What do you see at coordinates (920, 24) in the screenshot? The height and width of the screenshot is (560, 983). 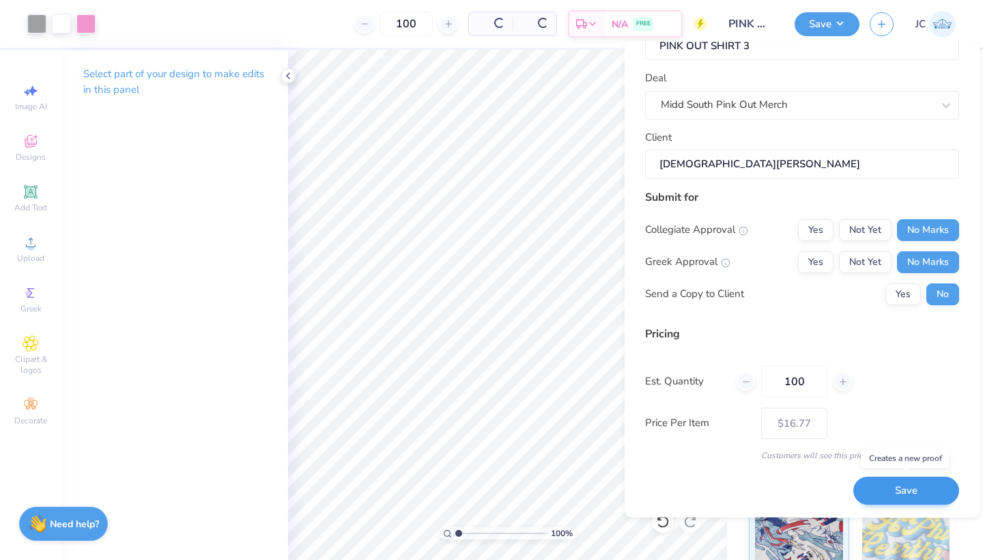 I see `span: JC` at bounding box center [920, 24].